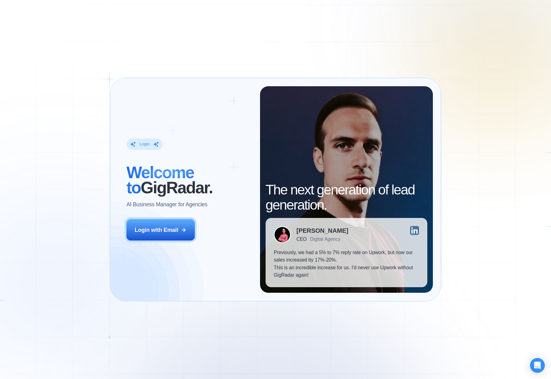 The image size is (551, 379). I want to click on div: Login, so click(144, 144).